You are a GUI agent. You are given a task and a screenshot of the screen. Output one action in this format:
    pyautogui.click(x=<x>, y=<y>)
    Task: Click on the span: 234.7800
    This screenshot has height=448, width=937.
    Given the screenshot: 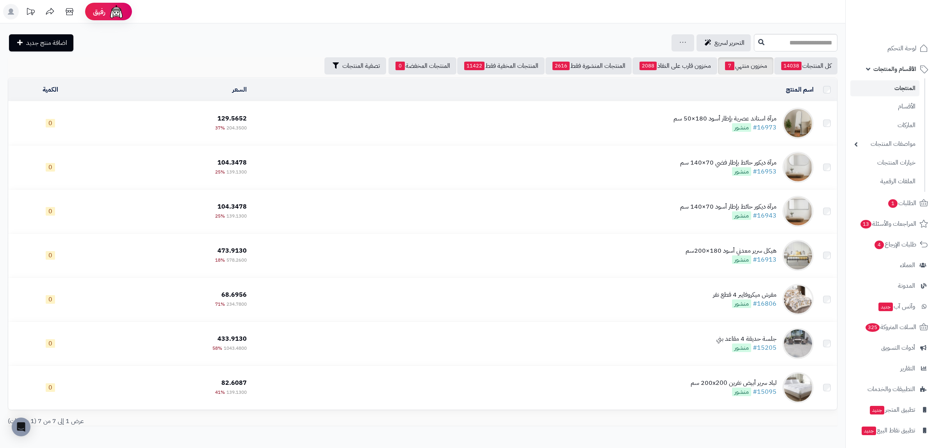 What is the action you would take?
    pyautogui.click(x=237, y=304)
    